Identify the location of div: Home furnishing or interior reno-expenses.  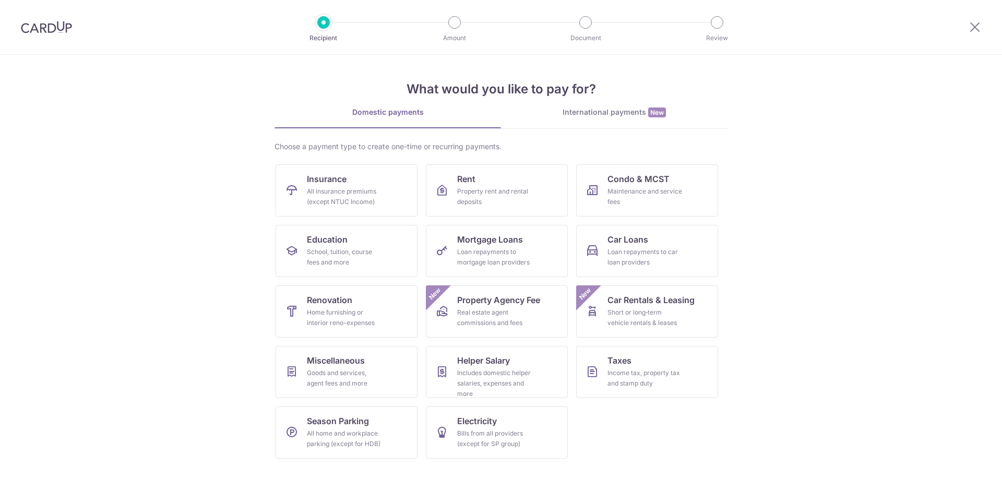
(345, 318).